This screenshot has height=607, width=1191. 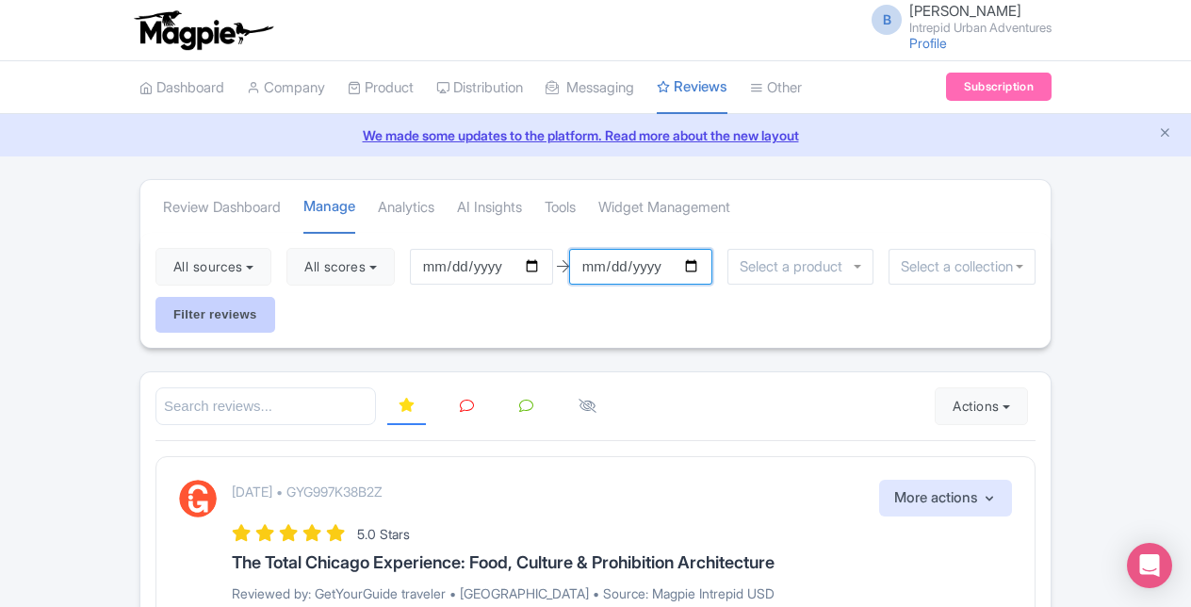 I want to click on div: Open Intercom Messenger, so click(x=1149, y=565).